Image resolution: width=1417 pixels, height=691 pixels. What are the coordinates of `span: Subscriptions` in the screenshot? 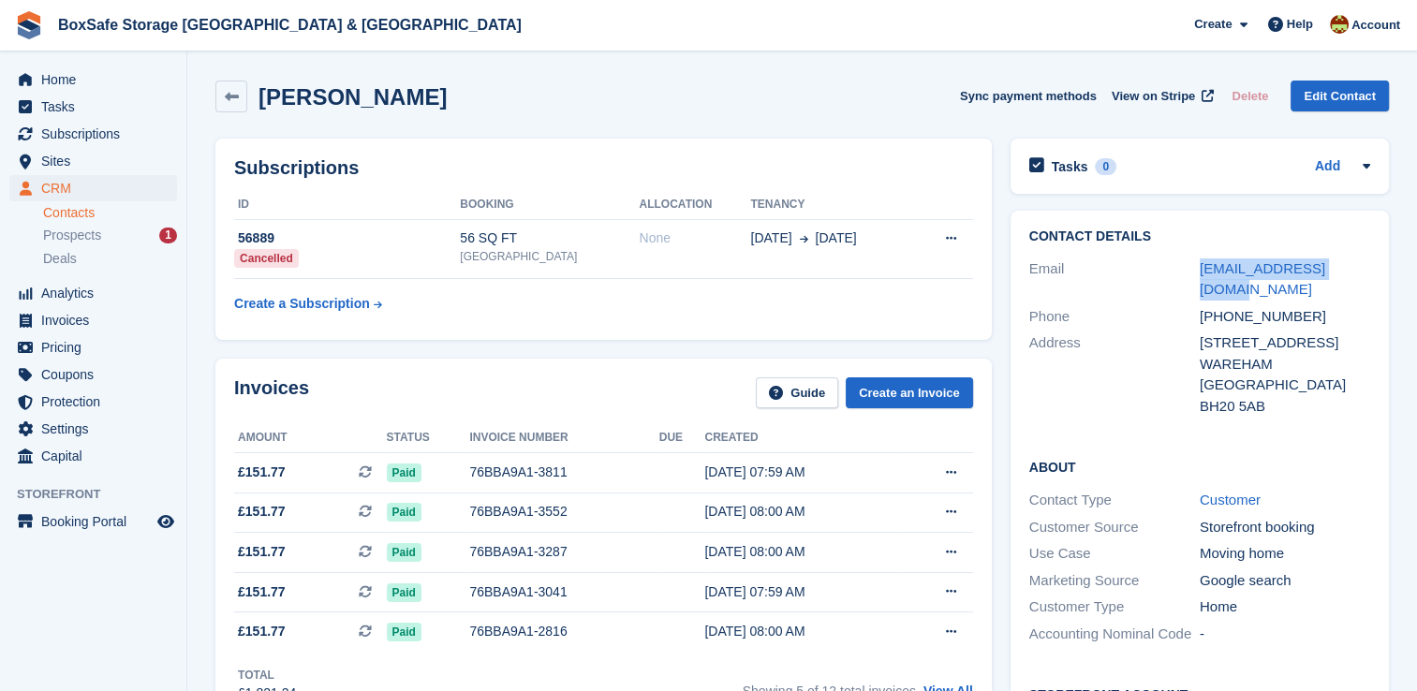 It's located at (97, 134).